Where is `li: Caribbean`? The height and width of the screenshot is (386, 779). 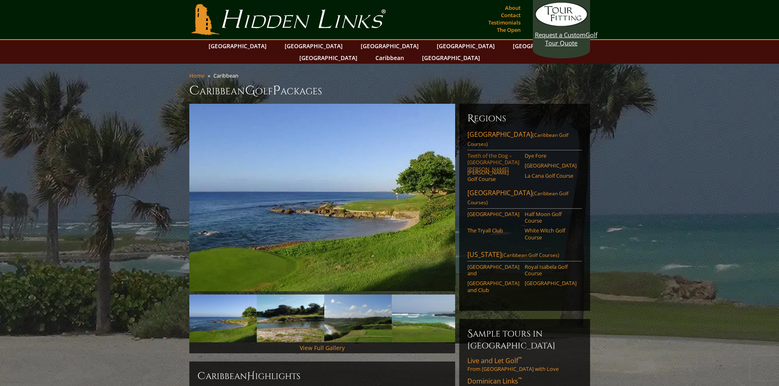
li: Caribbean is located at coordinates (227, 76).